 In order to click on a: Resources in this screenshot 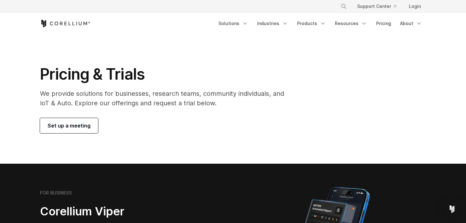, I will do `click(351, 24)`.